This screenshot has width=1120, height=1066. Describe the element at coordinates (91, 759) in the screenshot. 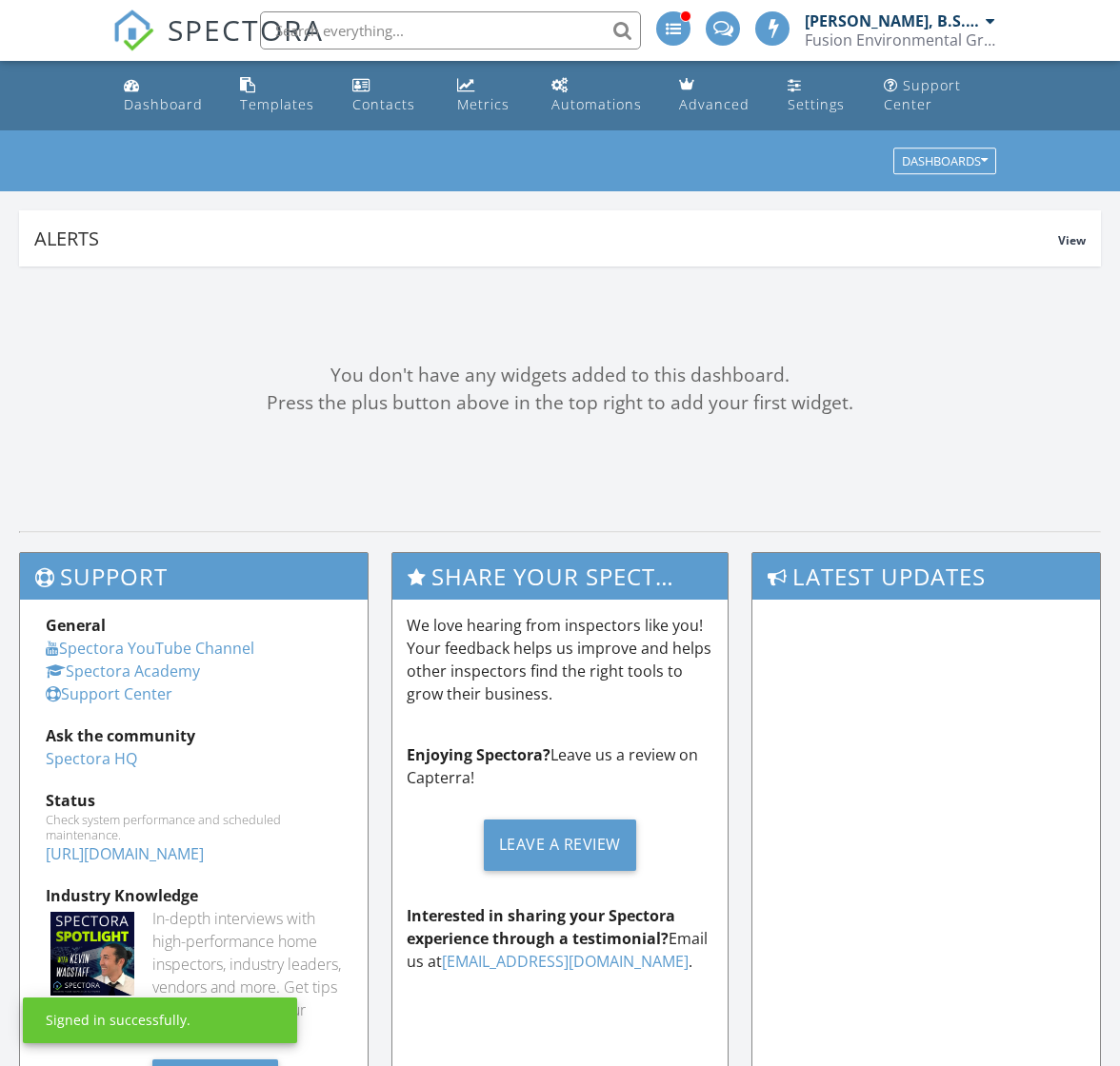

I see `a: Spectora HQ` at that location.